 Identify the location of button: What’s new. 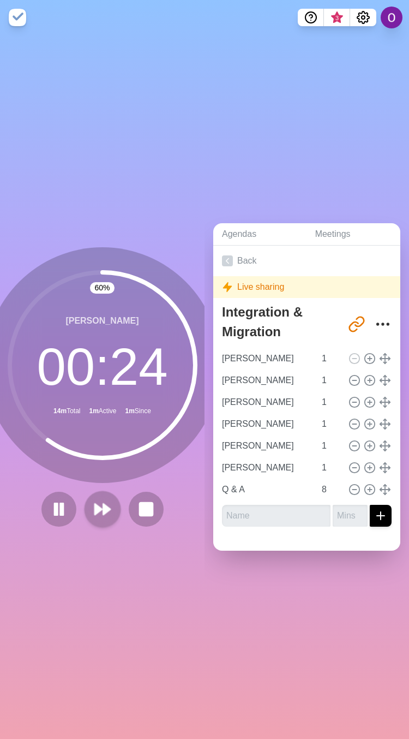
(337, 17).